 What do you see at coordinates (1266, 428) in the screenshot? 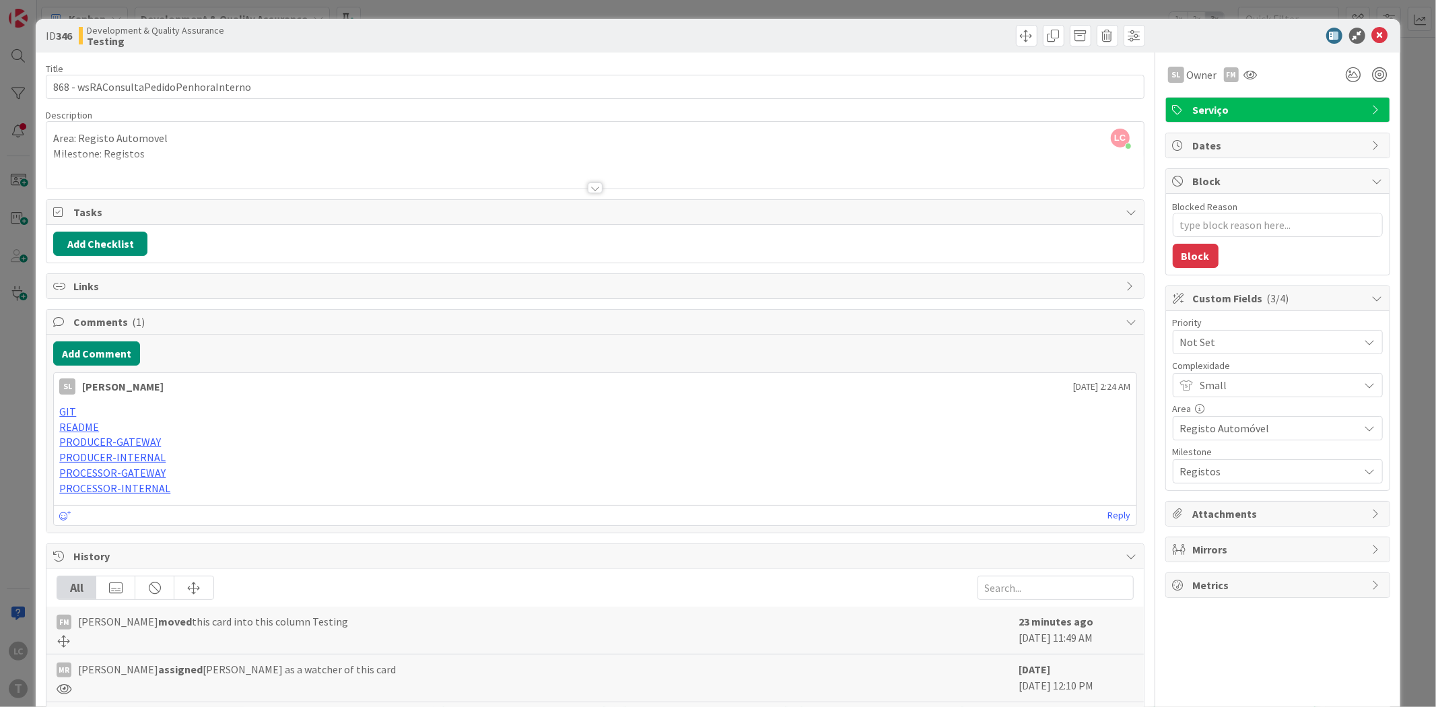
I see `span: Registo Automóvel` at bounding box center [1266, 428].